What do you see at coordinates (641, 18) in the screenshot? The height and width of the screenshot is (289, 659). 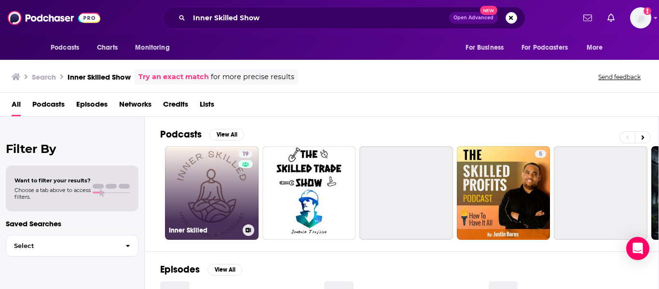 I see `span: Logged in as angelabellBL2024` at bounding box center [641, 18].